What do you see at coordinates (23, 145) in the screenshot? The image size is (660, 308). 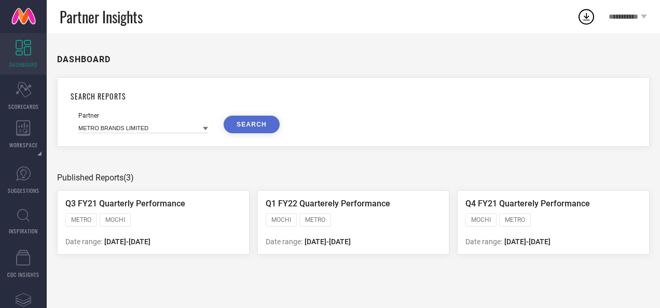 I see `span: WORKSPACE` at bounding box center [23, 145].